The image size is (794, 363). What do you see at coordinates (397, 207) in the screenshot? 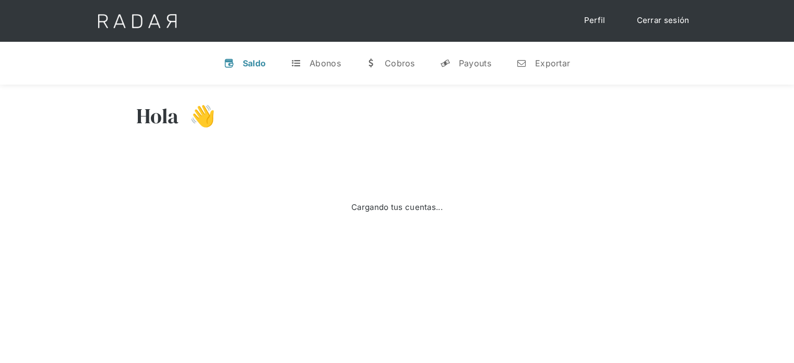
I see `div: Cargando tus cuentas...` at bounding box center [397, 207].